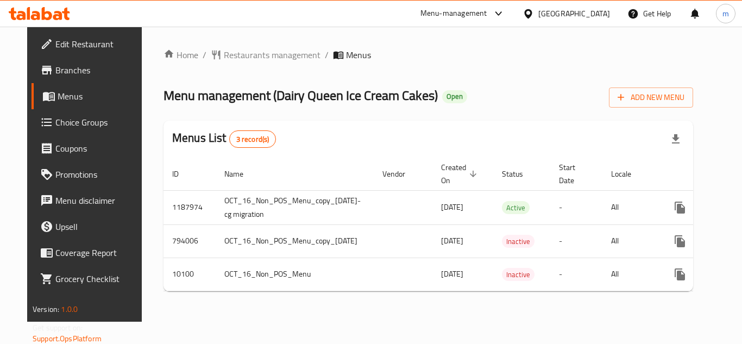 The width and height of the screenshot is (742, 344). What do you see at coordinates (91, 70) in the screenshot?
I see `a: Branches` at bounding box center [91, 70].